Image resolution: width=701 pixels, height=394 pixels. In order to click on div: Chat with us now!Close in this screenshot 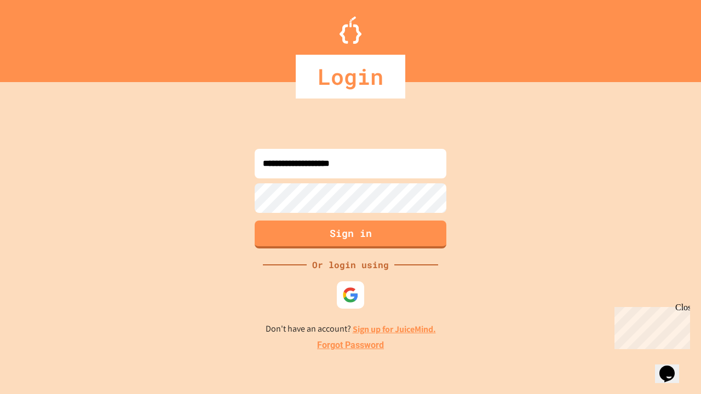, I will do `click(40, 37)`.